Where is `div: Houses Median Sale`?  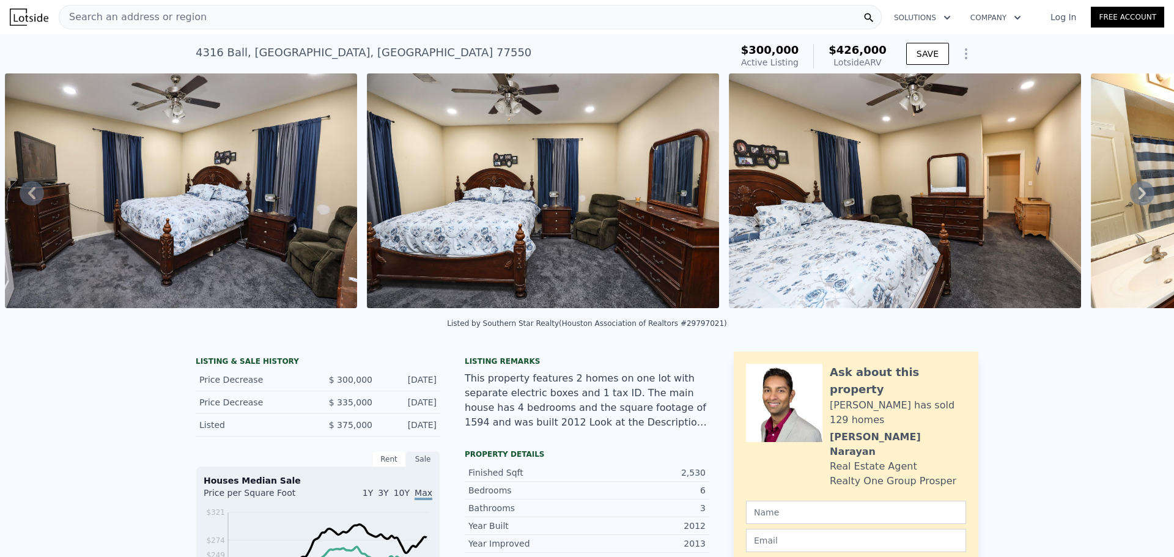 div: Houses Median Sale is located at coordinates (318, 481).